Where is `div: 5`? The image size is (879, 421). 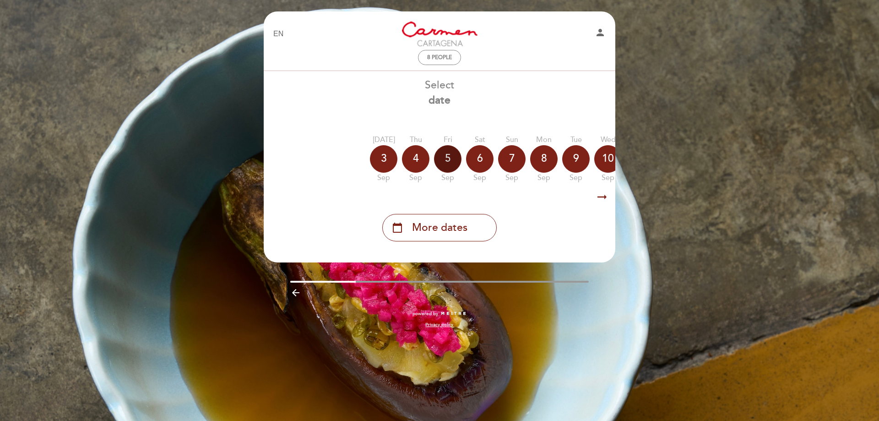
div: 5 is located at coordinates (448, 159).